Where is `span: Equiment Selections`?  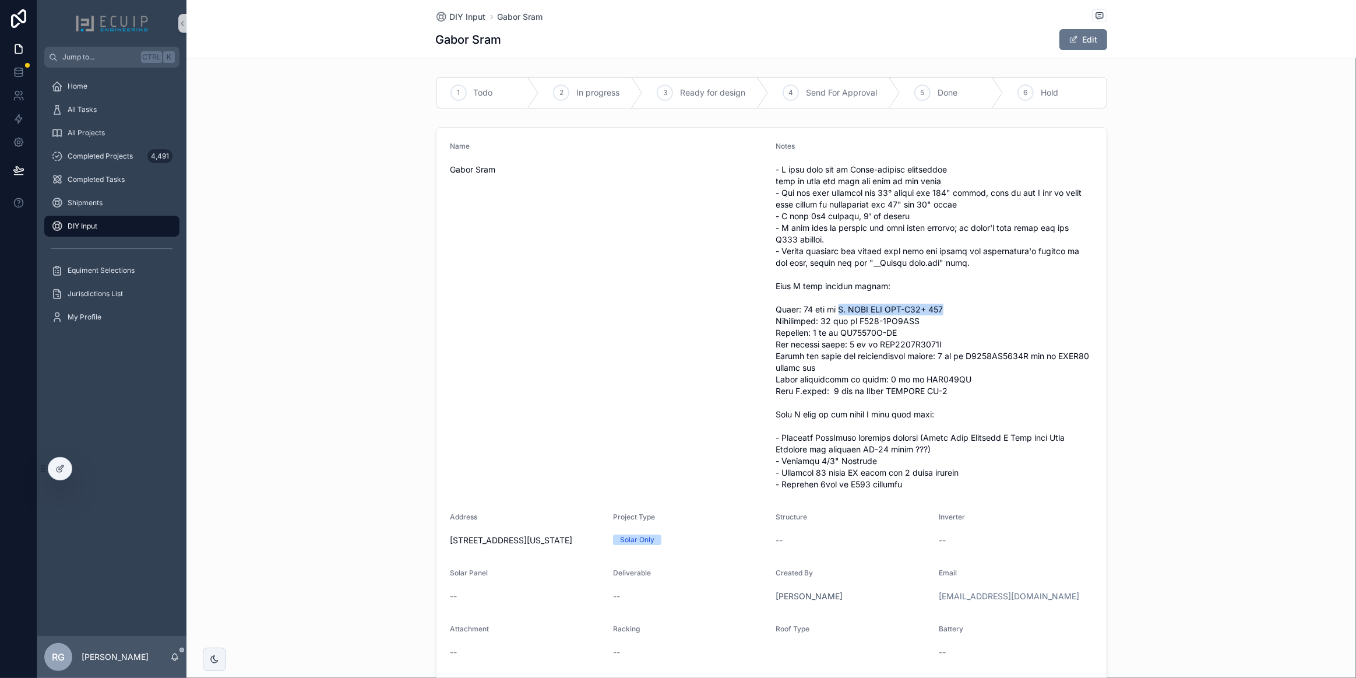
span: Equiment Selections is located at coordinates (101, 270).